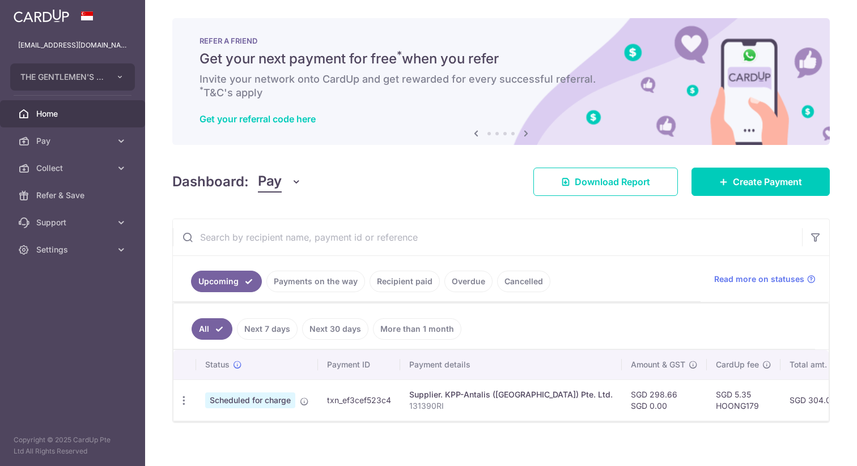 The width and height of the screenshot is (857, 466). What do you see at coordinates (510, 365) in the screenshot?
I see `th: Payment details` at bounding box center [510, 365].